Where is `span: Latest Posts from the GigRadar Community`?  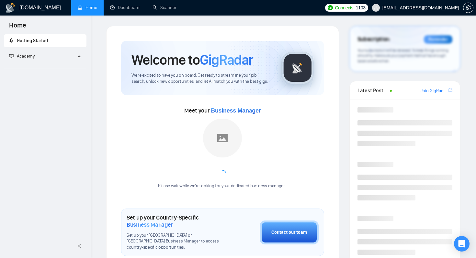
span: Latest Posts from the GigRadar Community is located at coordinates (372, 90).